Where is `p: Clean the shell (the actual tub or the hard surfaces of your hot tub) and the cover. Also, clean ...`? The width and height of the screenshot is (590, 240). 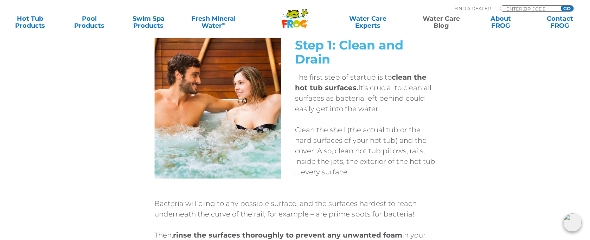
p: Clean the shell (the actual tub or the hard surfaces of your hot tub) and the cover. Also, clean ... is located at coordinates (365, 151).